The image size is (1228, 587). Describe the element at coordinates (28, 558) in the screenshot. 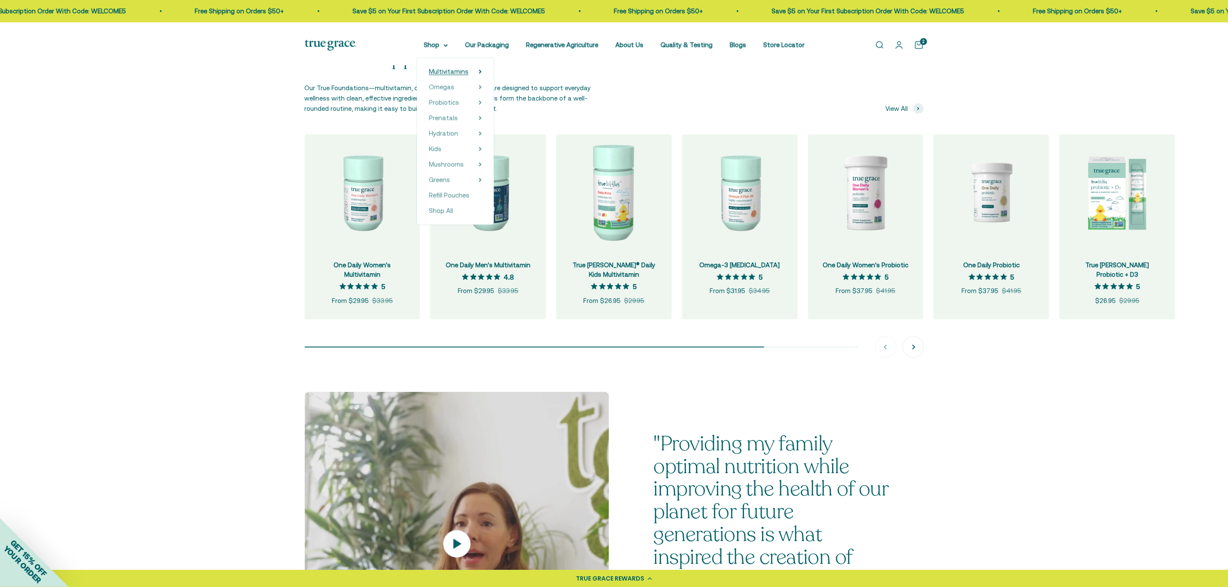

I see `span: GET 15% OFF` at that location.